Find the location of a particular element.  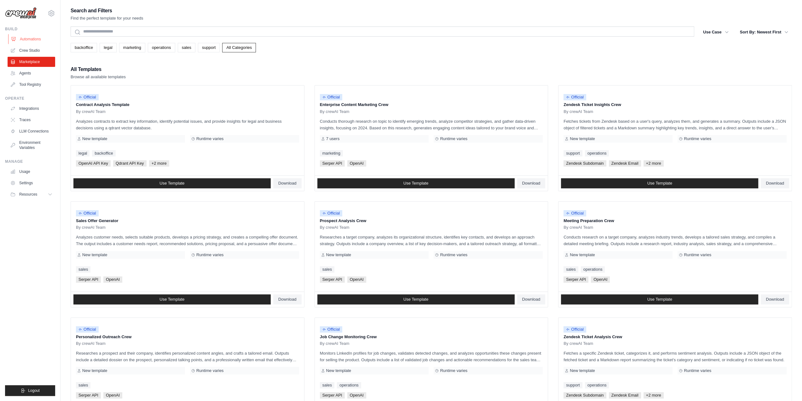

a: backoffice is located at coordinates (84, 48).